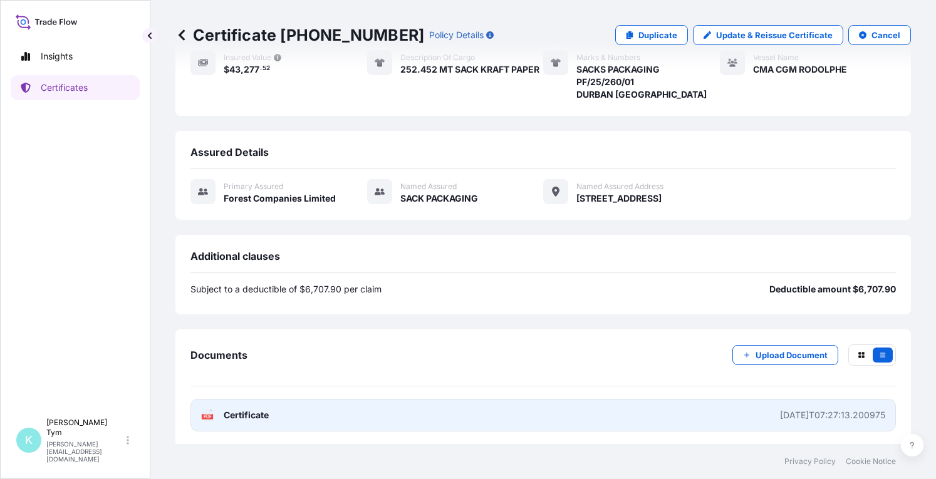 The image size is (936, 479). Describe the element at coordinates (207, 416) in the screenshot. I see `text: PDF` at that location.